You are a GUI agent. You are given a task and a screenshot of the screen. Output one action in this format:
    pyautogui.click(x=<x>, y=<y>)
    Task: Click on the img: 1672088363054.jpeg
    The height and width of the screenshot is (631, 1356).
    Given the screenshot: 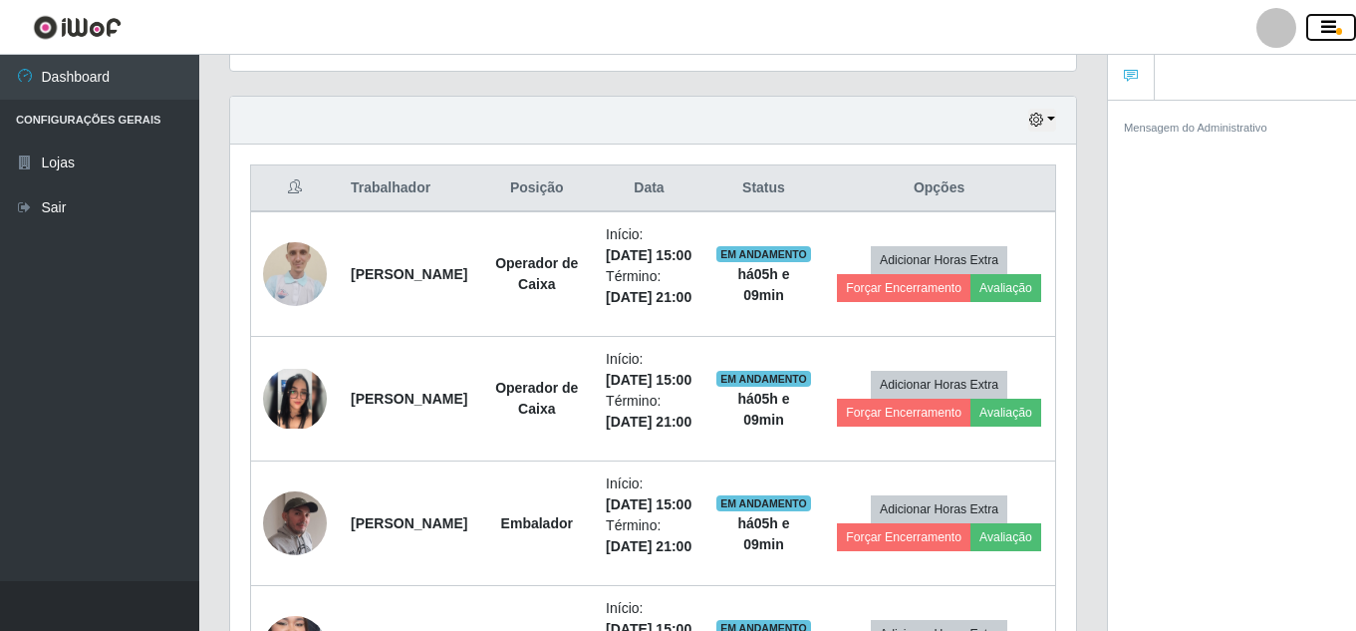 What is the action you would take?
    pyautogui.click(x=295, y=274)
    